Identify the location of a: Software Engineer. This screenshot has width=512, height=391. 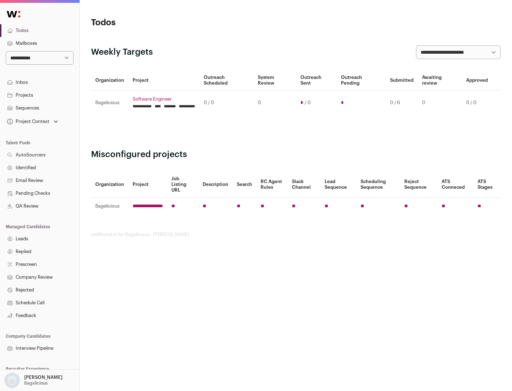
(164, 99).